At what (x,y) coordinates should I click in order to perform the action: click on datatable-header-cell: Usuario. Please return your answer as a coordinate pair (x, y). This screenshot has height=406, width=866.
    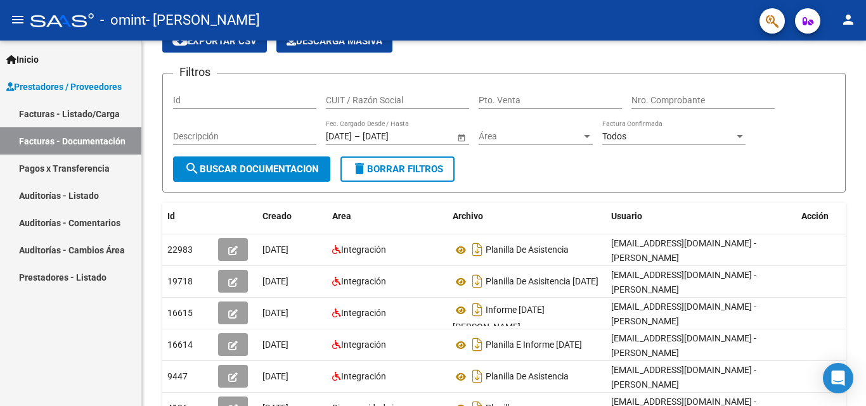
    Looking at the image, I should click on (701, 216).